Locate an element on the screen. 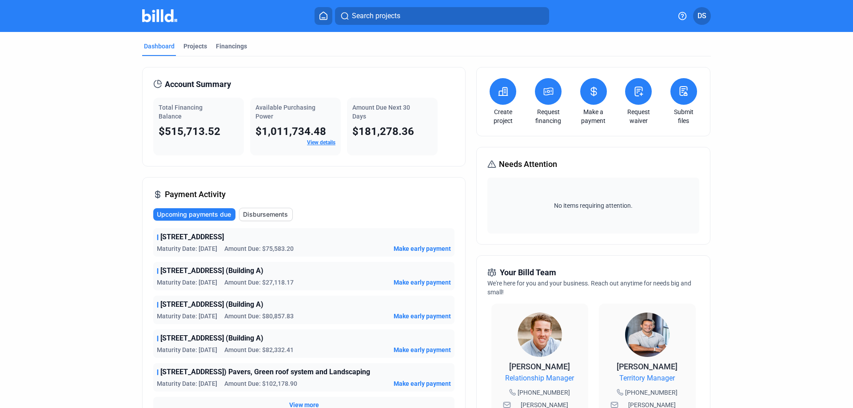 The width and height of the screenshot is (853, 408). span: Amount Due: $80,857.83 is located at coordinates (259, 316).